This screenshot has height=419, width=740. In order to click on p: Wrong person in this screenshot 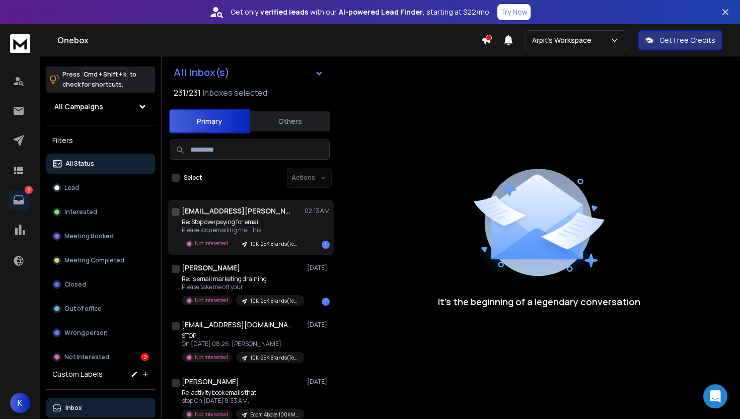, I will do `click(86, 333)`.